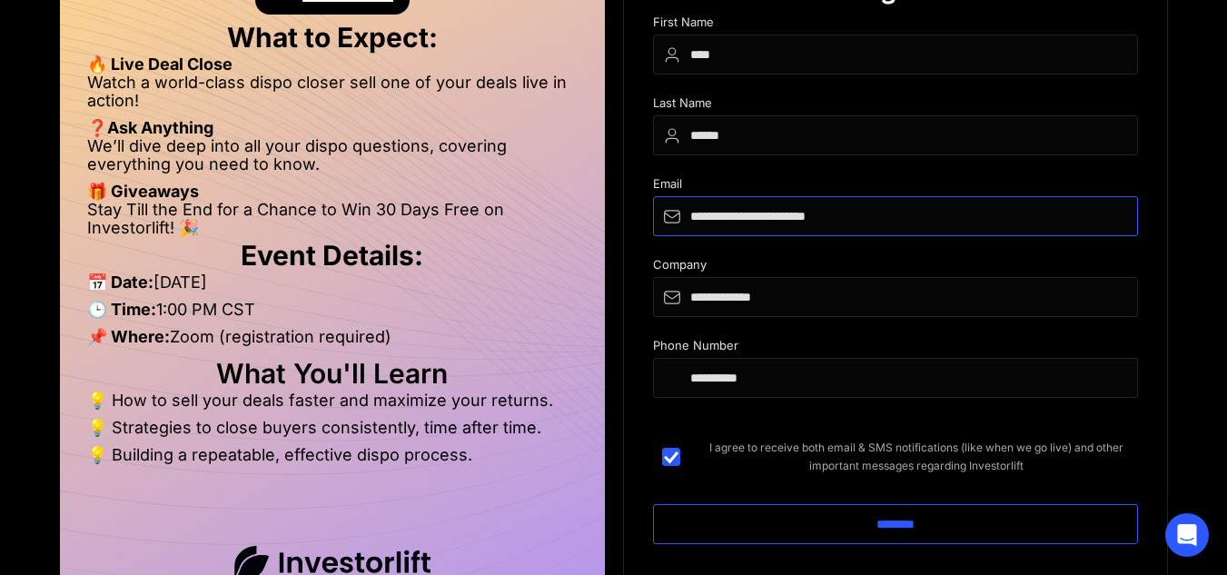 The image size is (1227, 575). I want to click on div: Email, so click(895, 186).